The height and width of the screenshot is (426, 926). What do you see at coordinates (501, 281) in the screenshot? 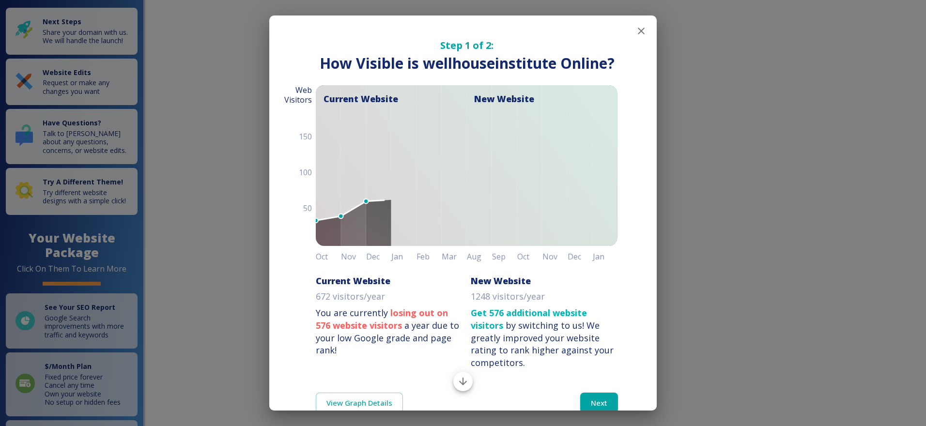
I see `h6: New Website` at bounding box center [501, 281].